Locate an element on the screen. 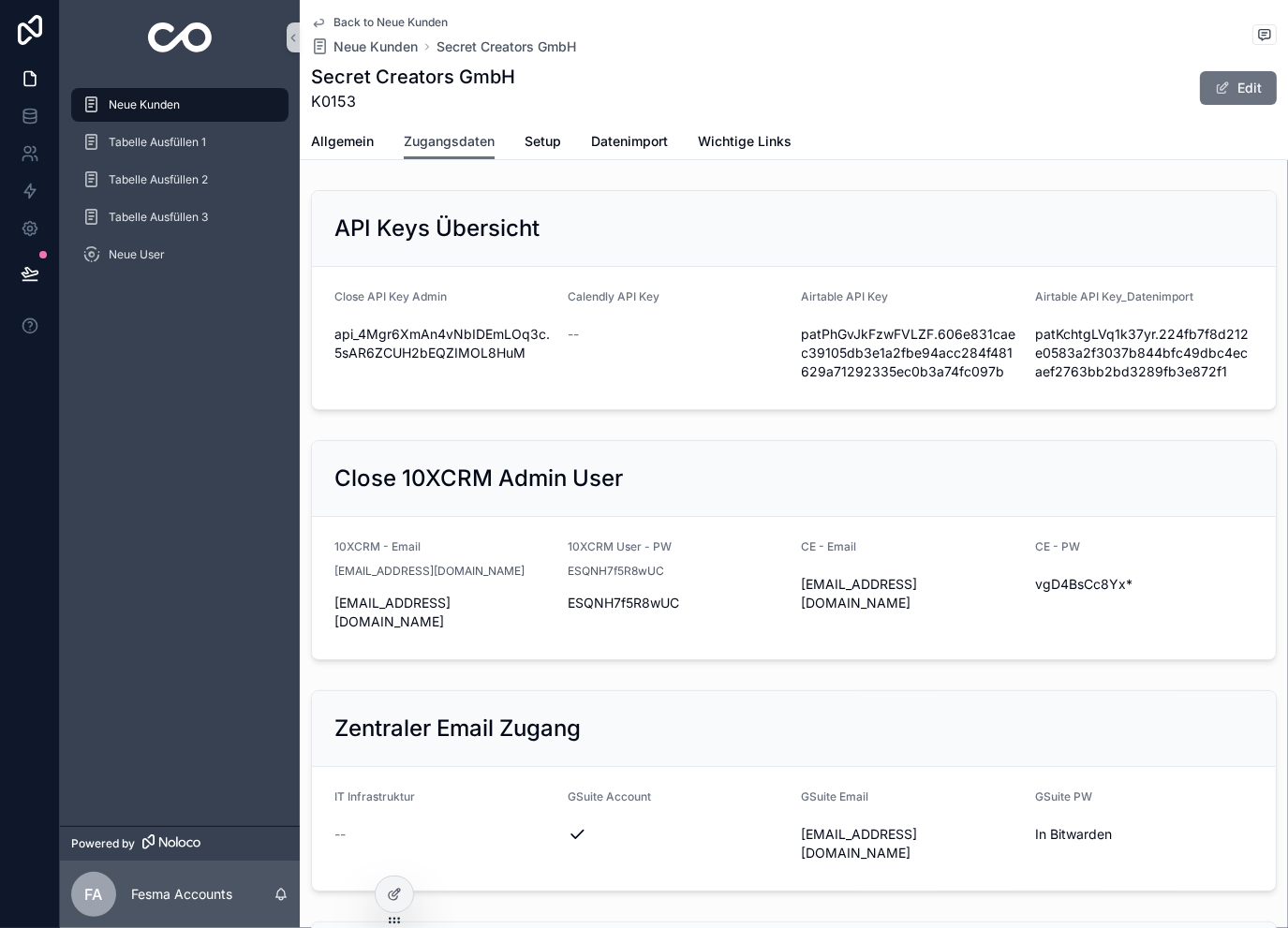  span: In Bitwarden is located at coordinates (1143, 834).